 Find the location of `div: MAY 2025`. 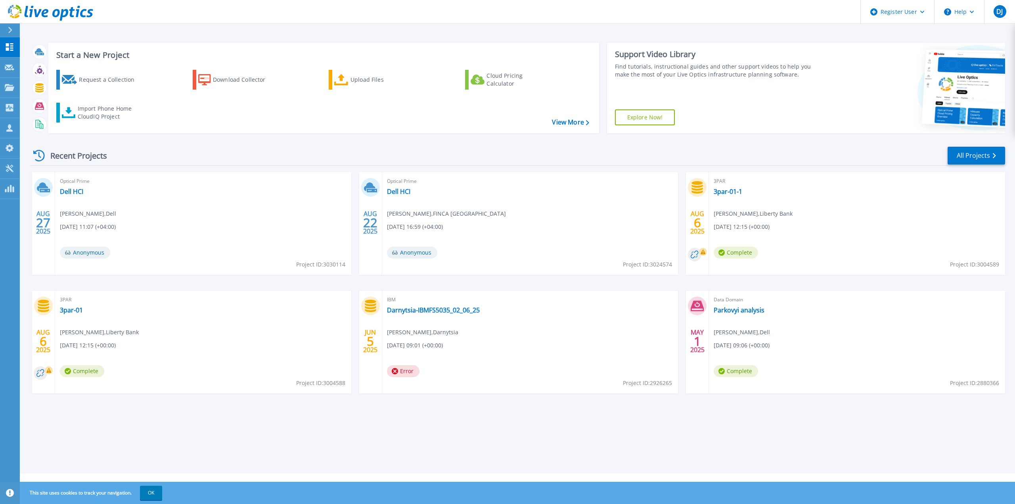

div: MAY 2025 is located at coordinates (697, 341).